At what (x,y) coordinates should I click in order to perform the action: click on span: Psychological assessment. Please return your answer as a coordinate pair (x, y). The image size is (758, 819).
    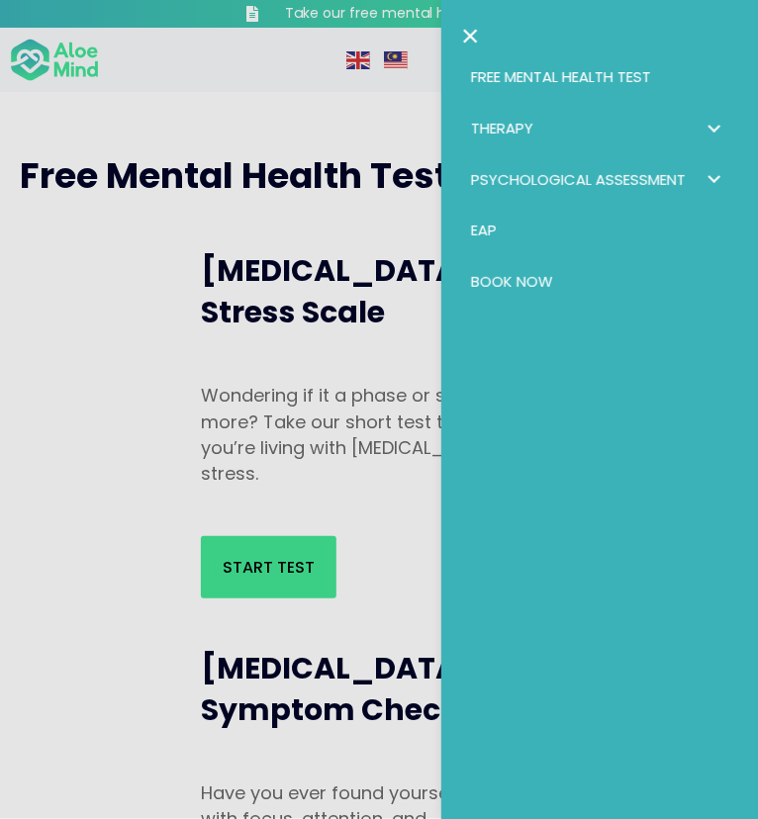
    Looking at the image, I should click on (578, 179).